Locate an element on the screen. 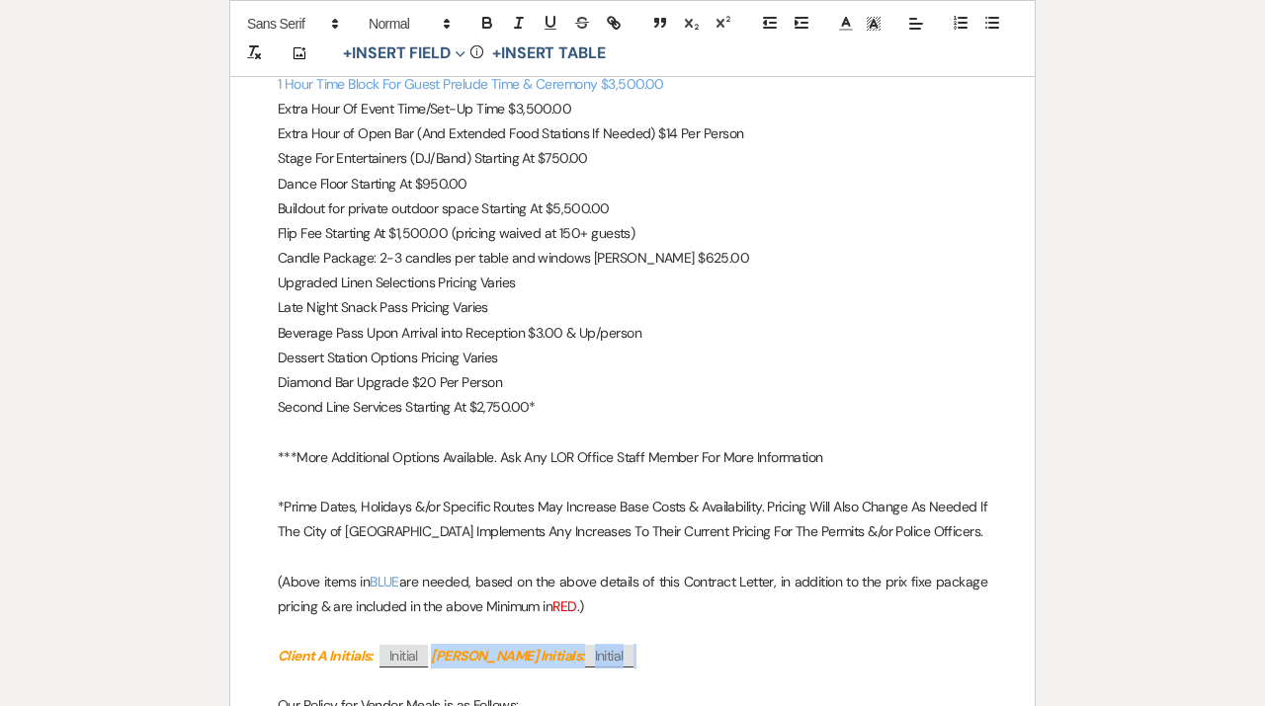  span: 1 Hour Time Block For Guest Prelude Time & Ceremony $3,500.00 is located at coordinates (470, 84).